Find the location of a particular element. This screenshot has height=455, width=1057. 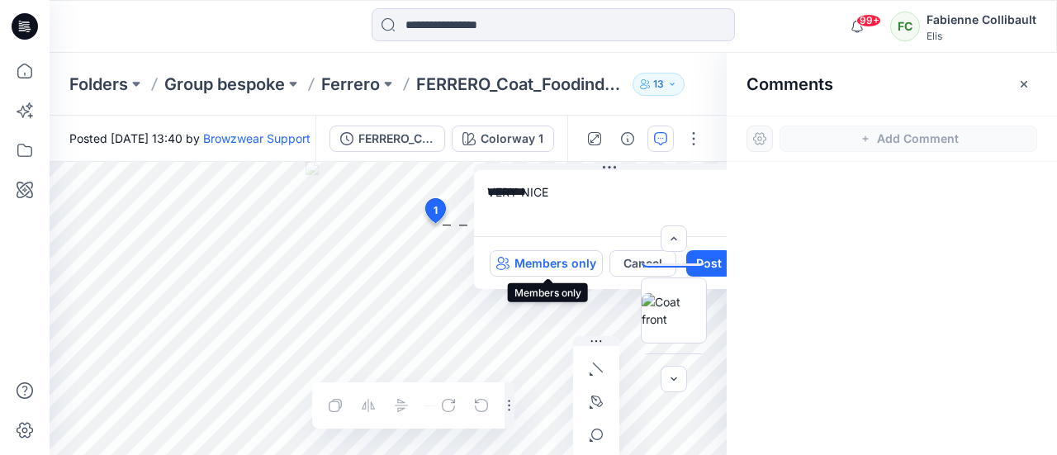

p: Members only is located at coordinates (555, 263).